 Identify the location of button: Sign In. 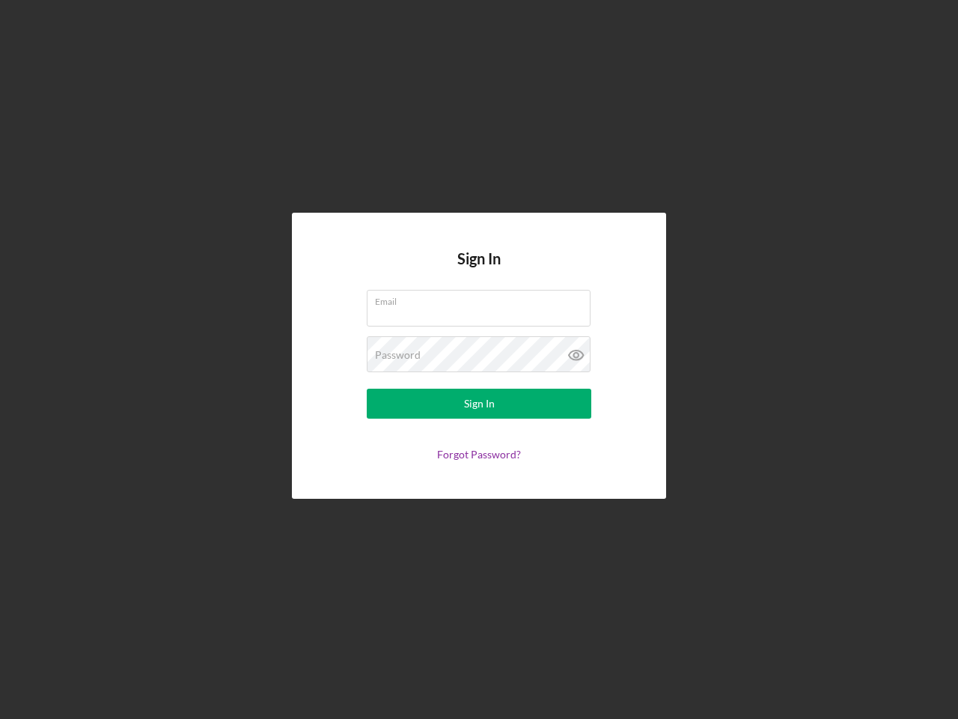
(479, 404).